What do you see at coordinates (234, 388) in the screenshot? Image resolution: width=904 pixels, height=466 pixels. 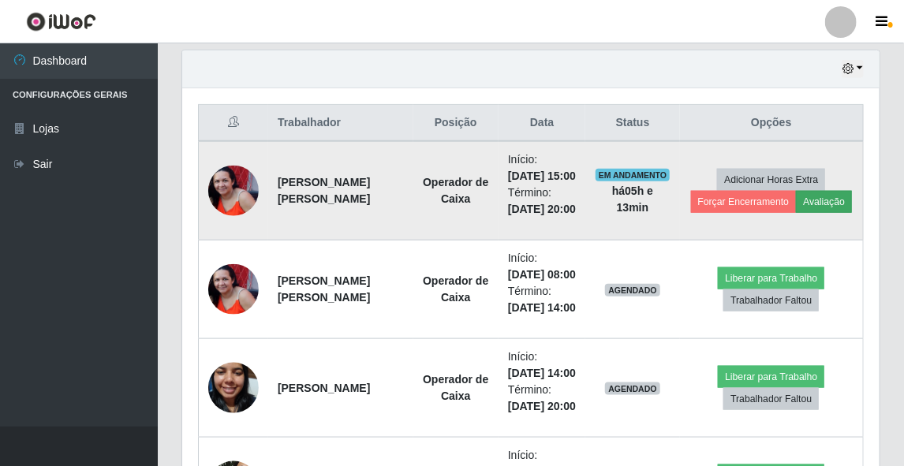 I see `img: 1735855062052.jpeg` at bounding box center [234, 388].